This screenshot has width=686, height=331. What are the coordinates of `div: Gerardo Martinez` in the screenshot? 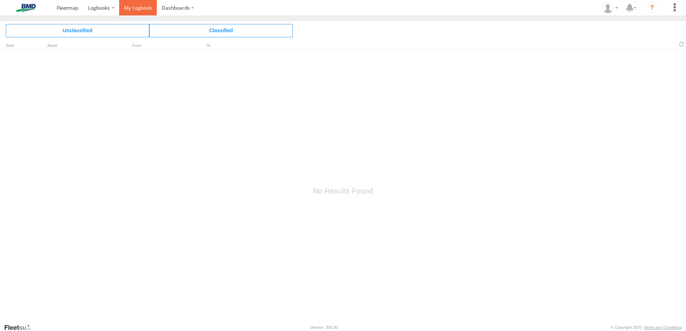 It's located at (610, 8).